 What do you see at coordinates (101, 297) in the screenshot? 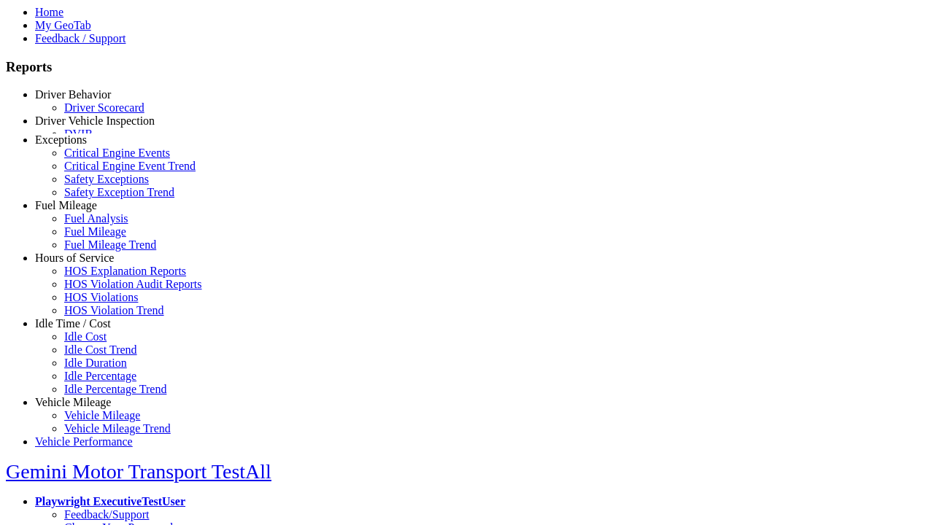
I see `a: HOS Violations` at bounding box center [101, 297].